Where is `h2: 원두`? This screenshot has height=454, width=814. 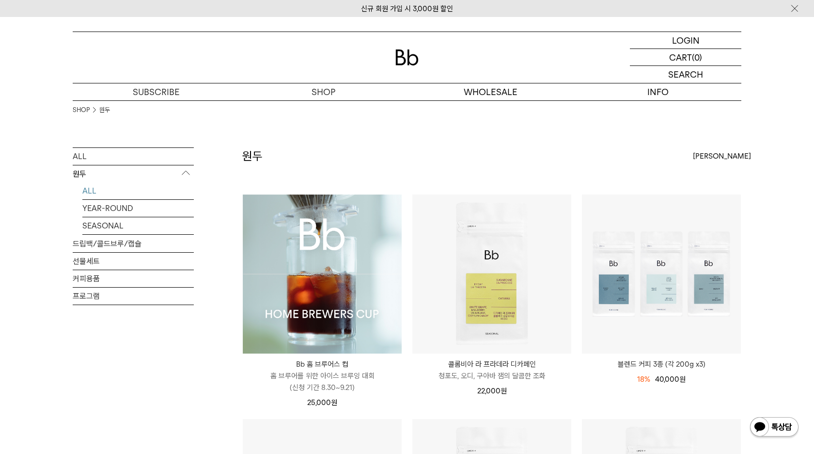 h2: 원두 is located at coordinates (253, 156).